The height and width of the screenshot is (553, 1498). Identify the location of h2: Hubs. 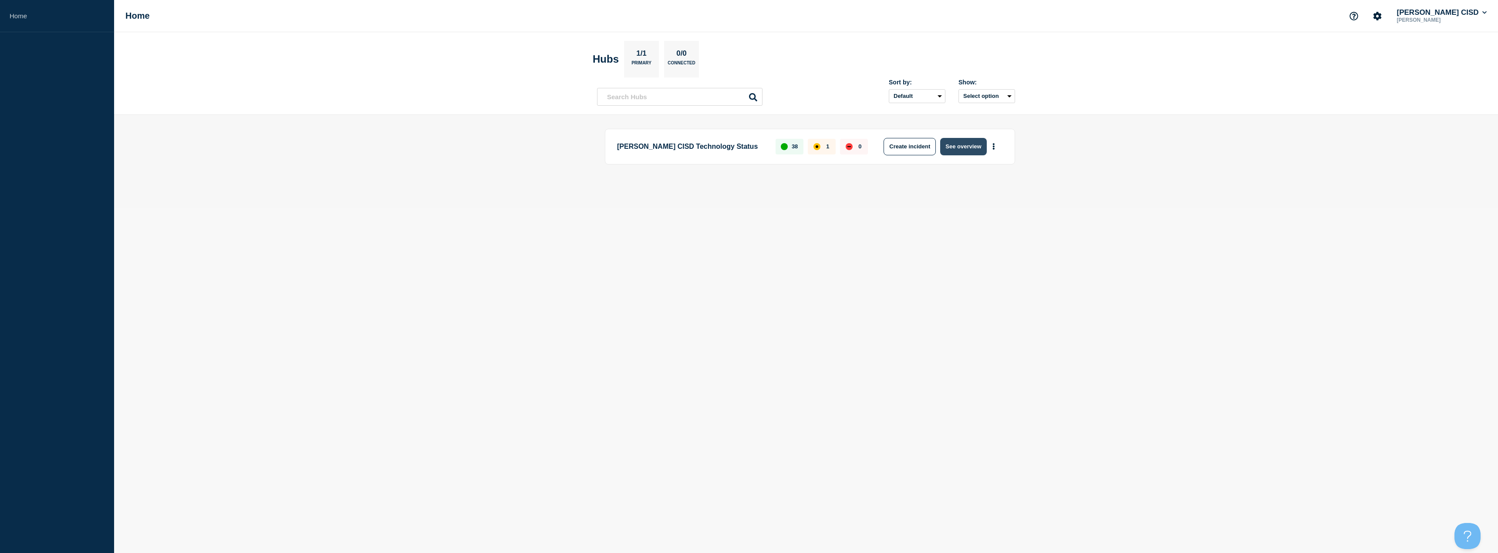
(606, 59).